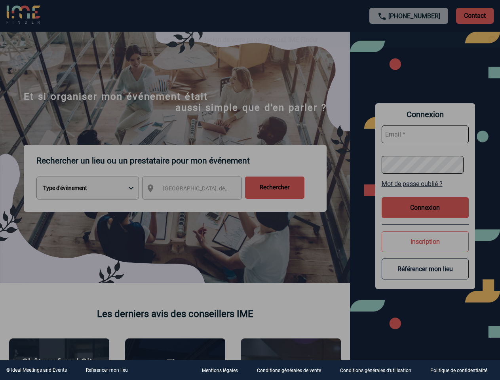 The image size is (500, 380). Describe the element at coordinates (462, 370) in the screenshot. I see `a: Politique de confidentialité` at that location.